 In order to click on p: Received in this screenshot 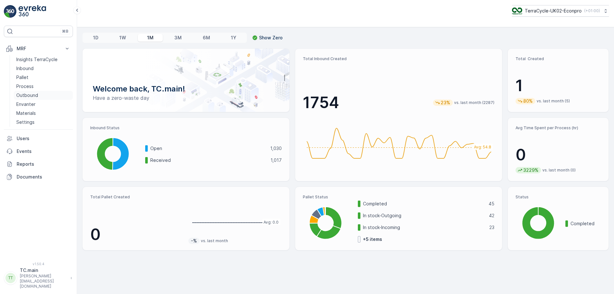, I will do `click(208, 160)`.